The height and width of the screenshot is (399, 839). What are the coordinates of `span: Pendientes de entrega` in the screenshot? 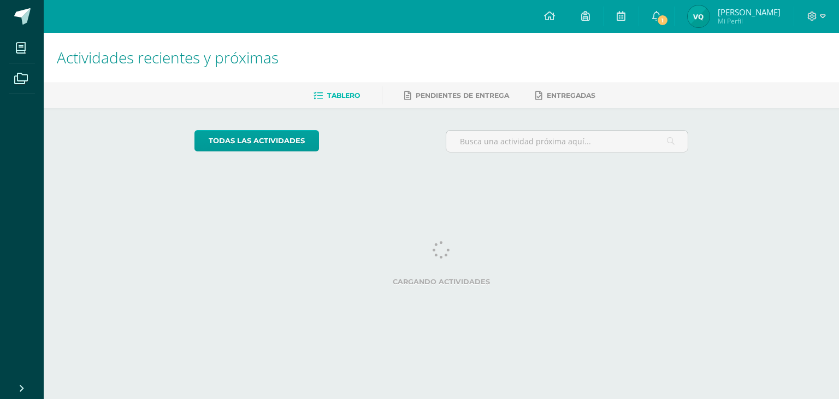 It's located at (462, 95).